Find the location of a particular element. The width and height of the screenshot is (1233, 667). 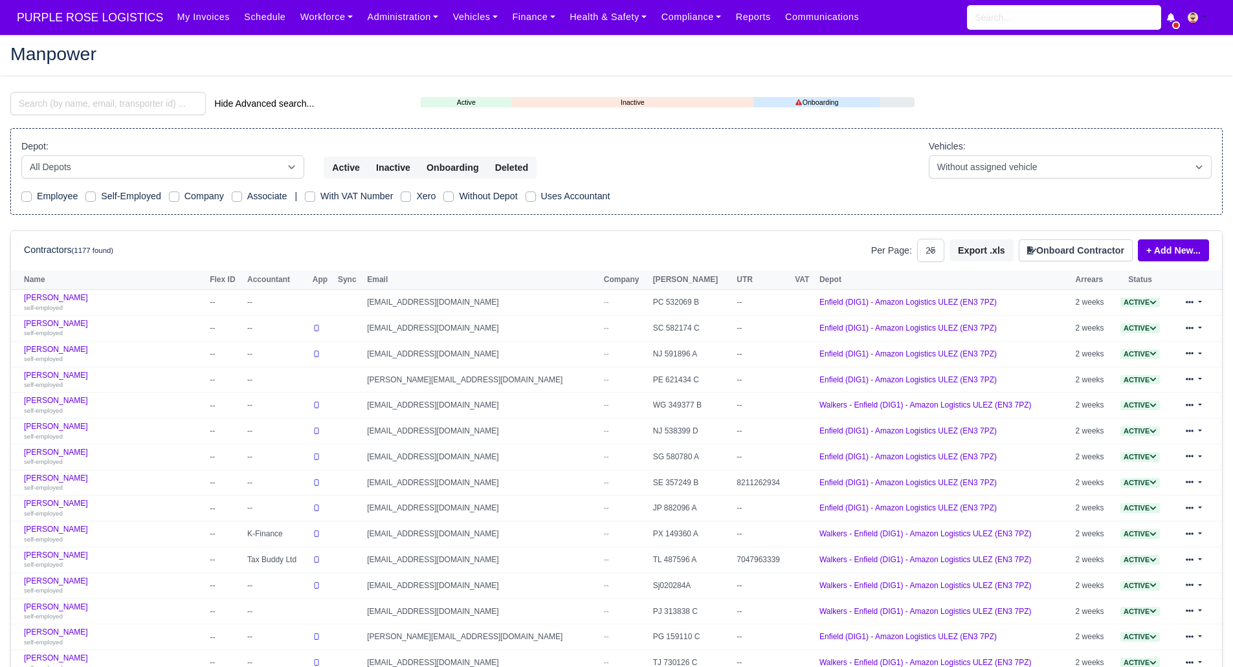

label: With VAT Number is located at coordinates (357, 196).